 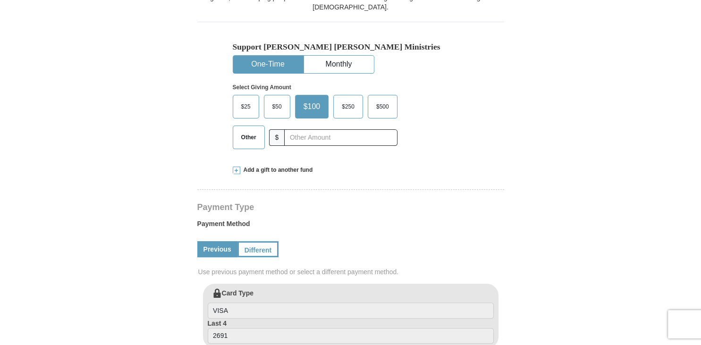 I want to click on label: Last 4, so click(x=351, y=331).